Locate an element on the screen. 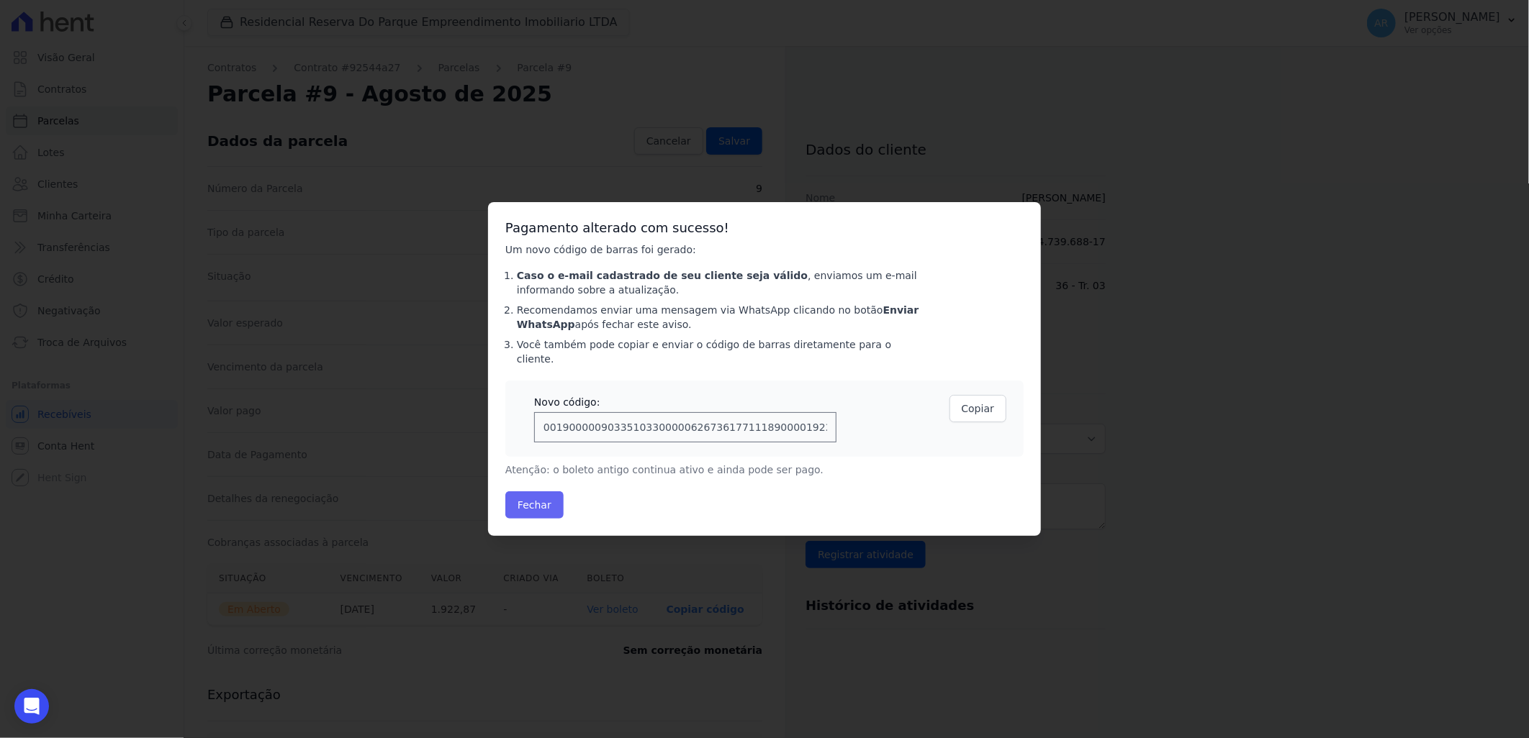 This screenshot has width=1529, height=738. button: Fechar is located at coordinates (534, 505).